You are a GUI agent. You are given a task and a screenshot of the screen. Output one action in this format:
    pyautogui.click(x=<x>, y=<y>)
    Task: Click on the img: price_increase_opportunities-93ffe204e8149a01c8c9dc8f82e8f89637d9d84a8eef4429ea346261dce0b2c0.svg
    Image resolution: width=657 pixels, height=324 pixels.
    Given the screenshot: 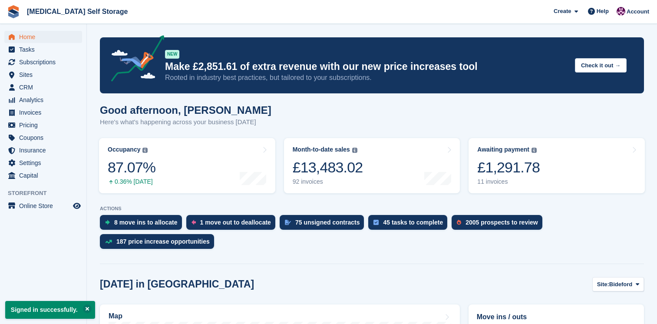 What is the action you would take?
    pyautogui.click(x=109, y=241)
    